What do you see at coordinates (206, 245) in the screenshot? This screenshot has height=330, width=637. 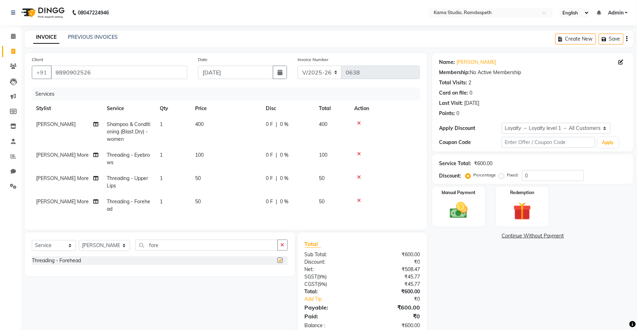 I see `input: Search or Scan` at bounding box center [206, 245].